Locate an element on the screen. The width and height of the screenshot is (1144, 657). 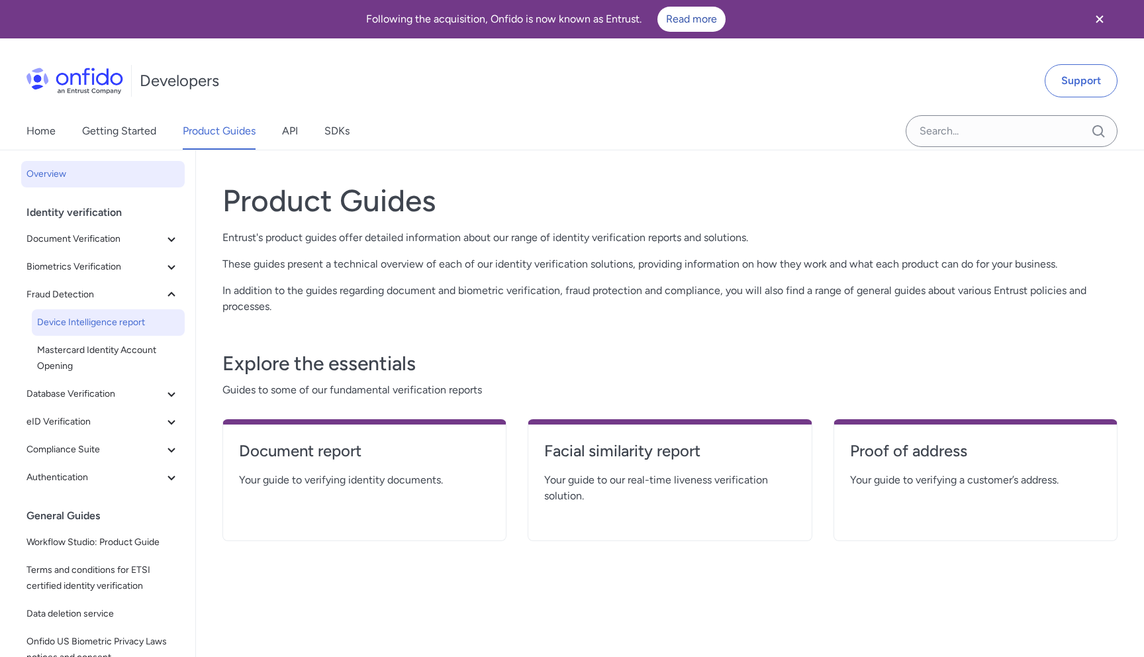
span: Workflow Studio: Product Guide is located at coordinates (103, 542).